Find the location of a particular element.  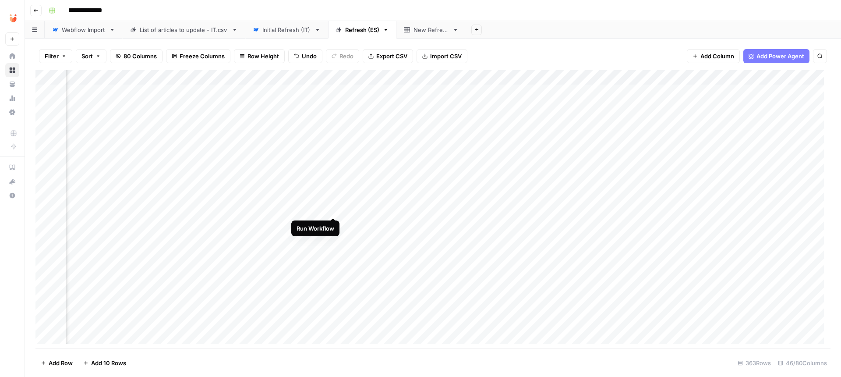

div: New Refresh is located at coordinates (431, 30).